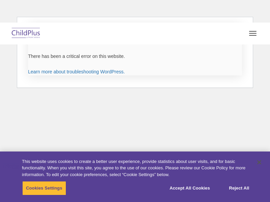  I want to click on a: Learn more about troubleshooting WordPress., so click(76, 72).